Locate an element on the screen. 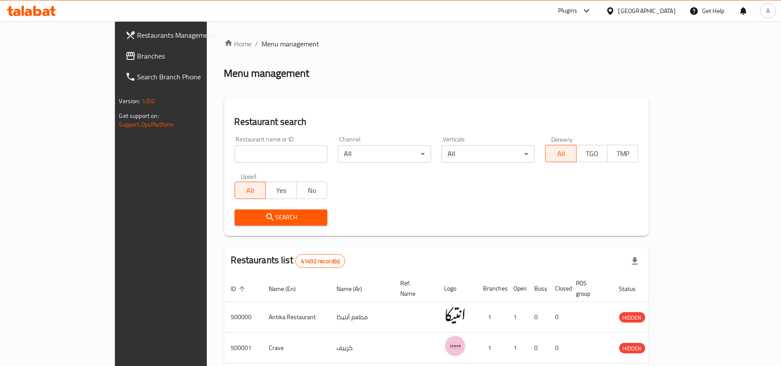  span: Name (Ar) is located at coordinates (355, 289).